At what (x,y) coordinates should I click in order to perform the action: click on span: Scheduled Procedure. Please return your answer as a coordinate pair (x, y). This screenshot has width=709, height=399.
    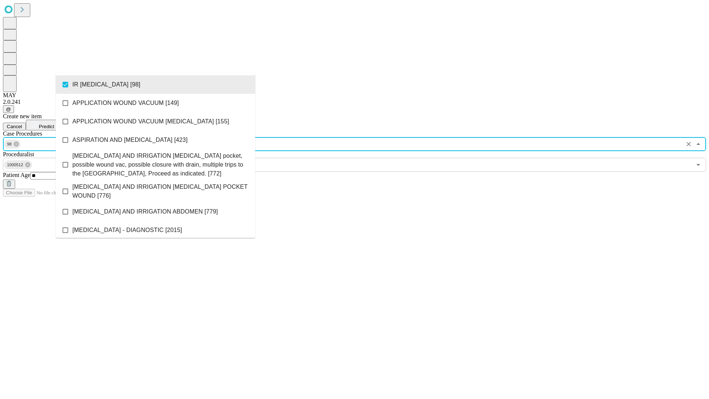
    Looking at the image, I should click on (23, 133).